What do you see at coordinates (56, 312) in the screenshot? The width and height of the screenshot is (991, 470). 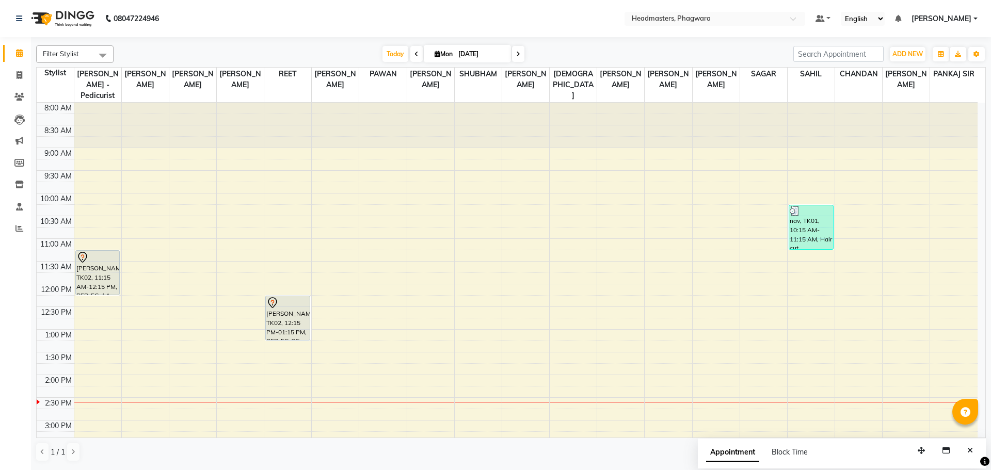 I see `div: 12:30 PM` at bounding box center [56, 312].